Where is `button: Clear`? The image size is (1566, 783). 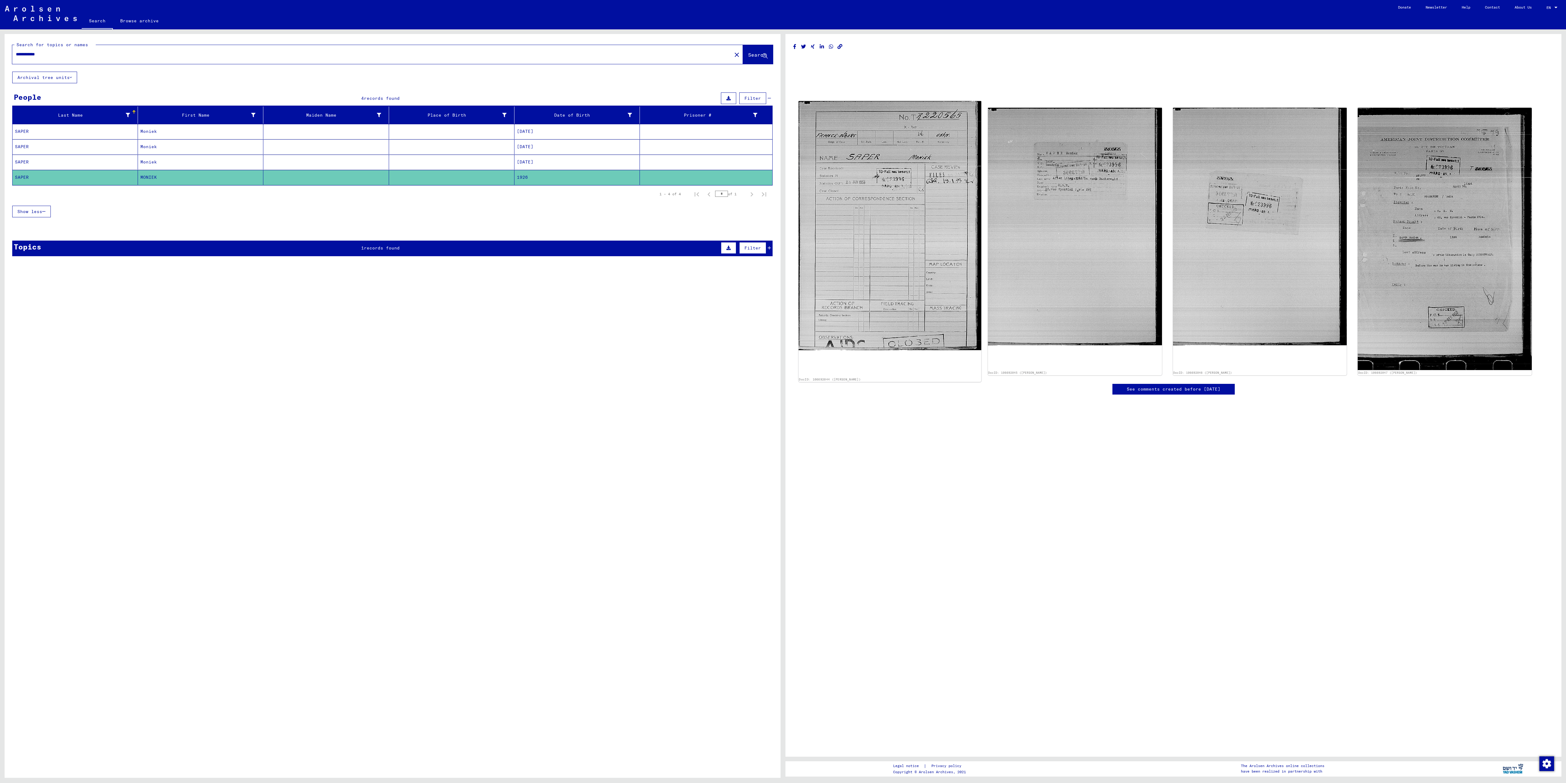
button: Clear is located at coordinates (737, 54).